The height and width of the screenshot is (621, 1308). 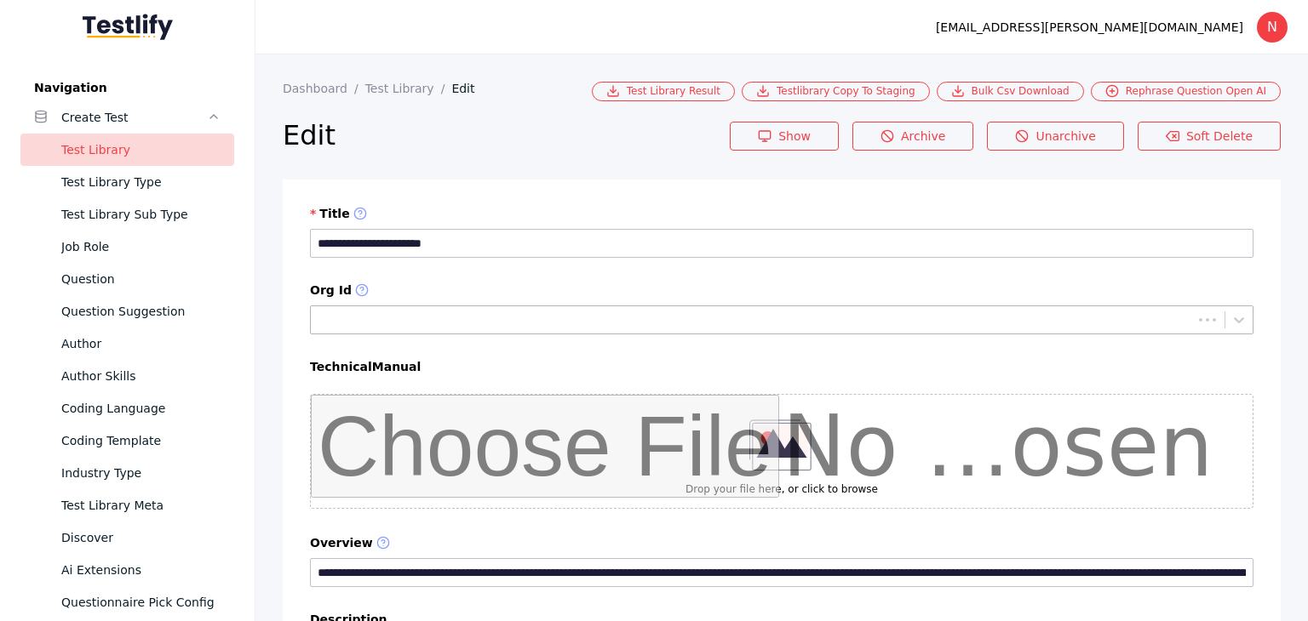 I want to click on label: Overview, so click(x=781, y=544).